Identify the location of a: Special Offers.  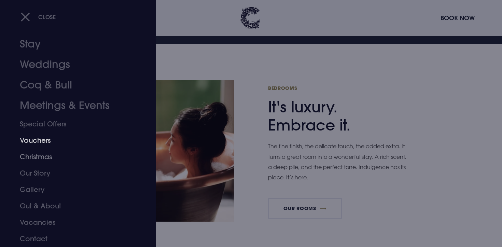
(74, 124).